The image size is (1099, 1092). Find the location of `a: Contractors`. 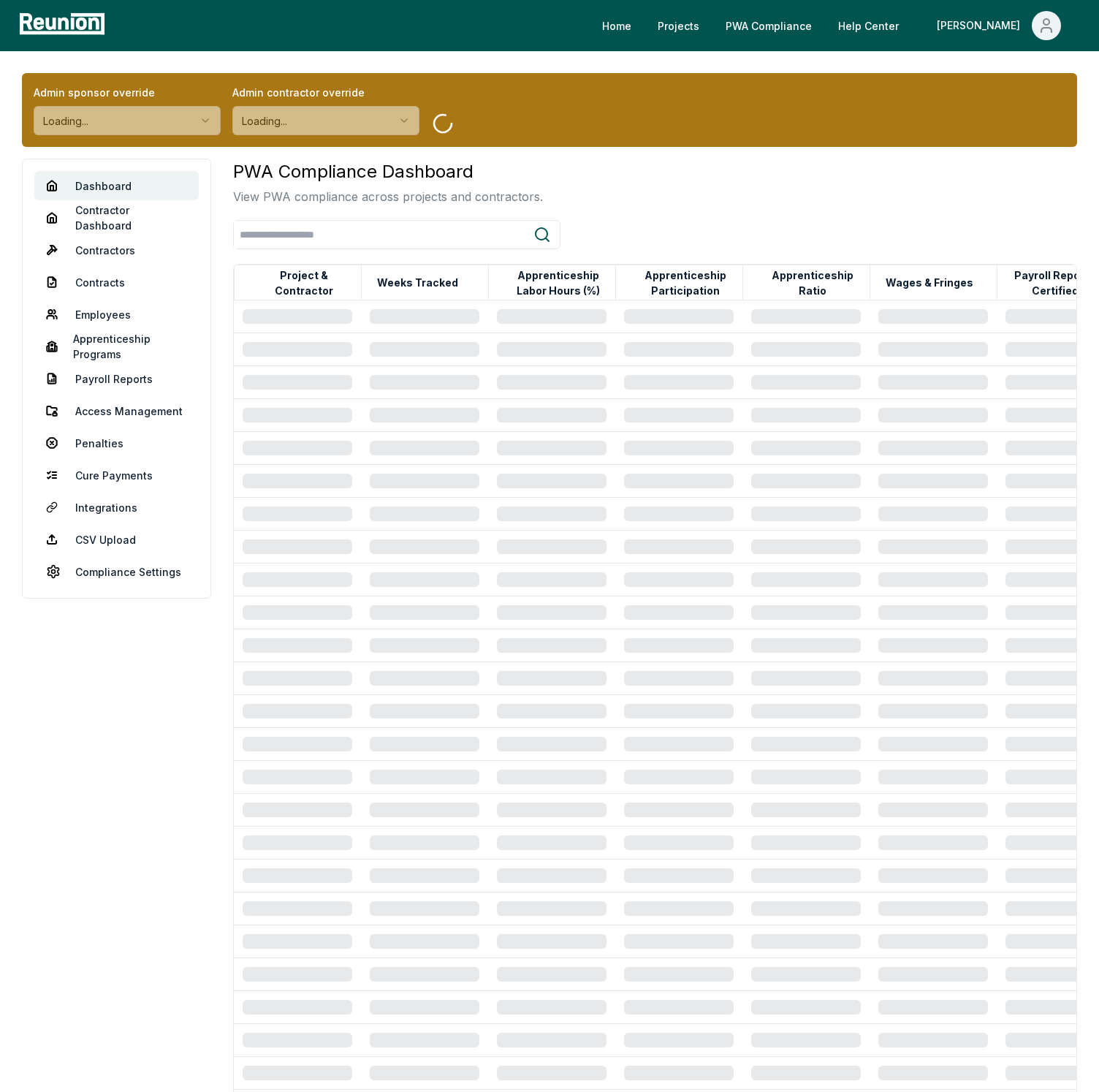

a: Contractors is located at coordinates (116, 250).